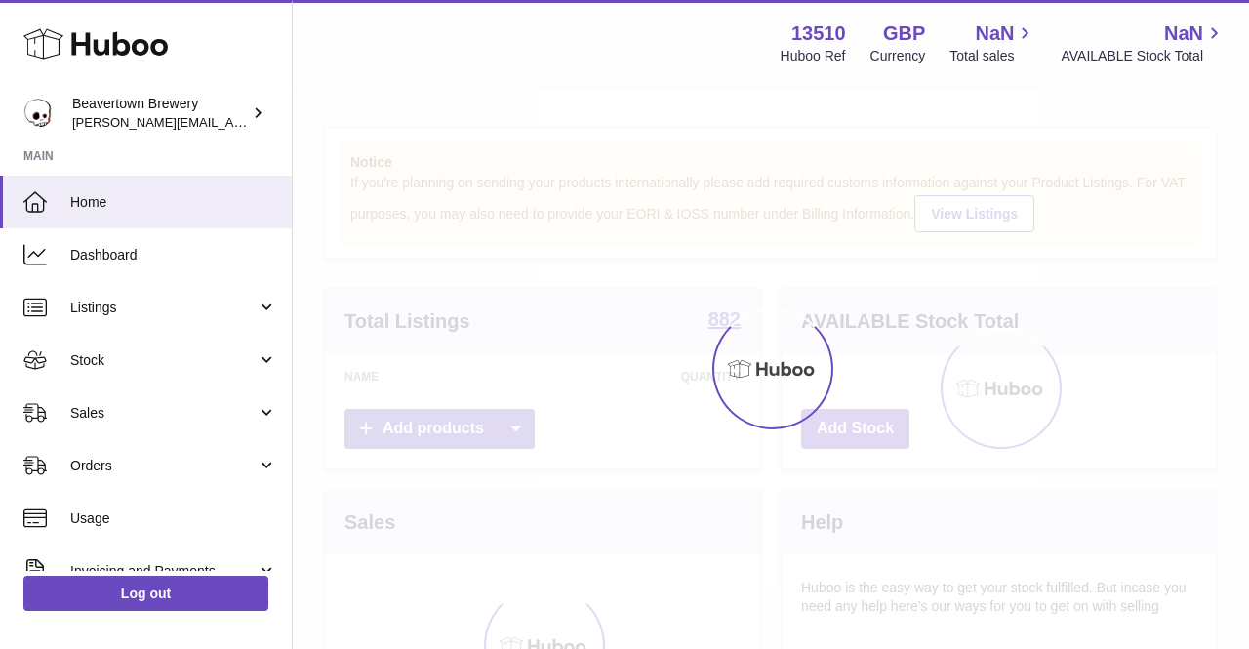  I want to click on a: Log out, so click(145, 593).